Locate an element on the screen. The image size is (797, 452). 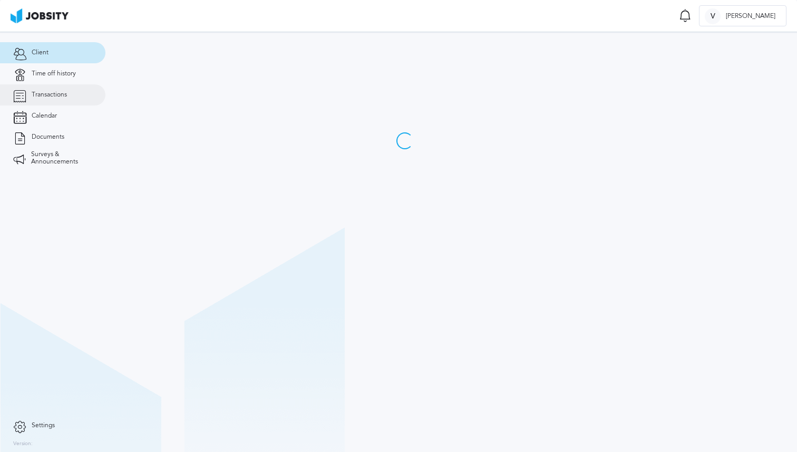
span: Calendar is located at coordinates (44, 116).